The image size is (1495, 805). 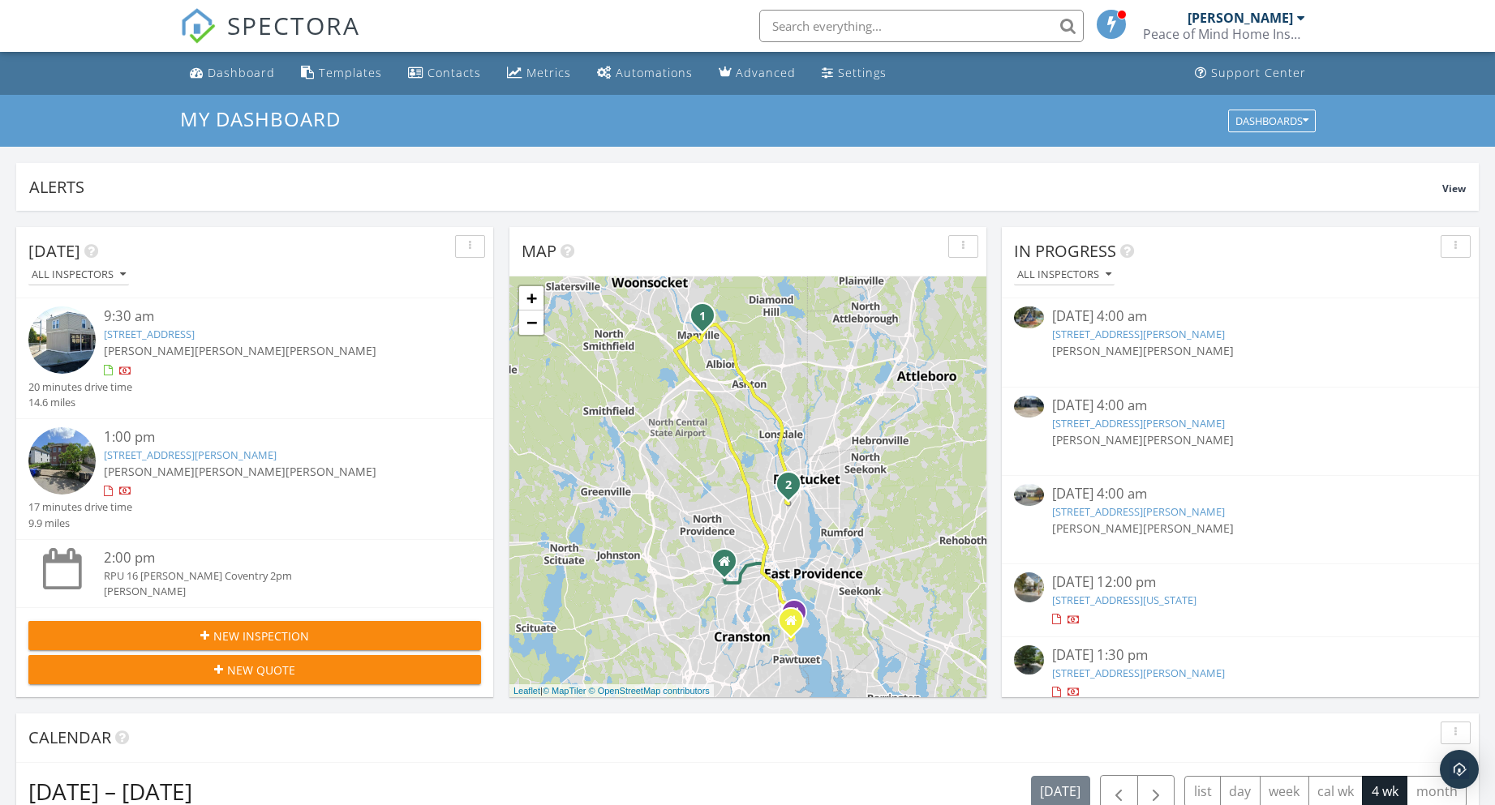 I want to click on div: Support Center, so click(x=1258, y=72).